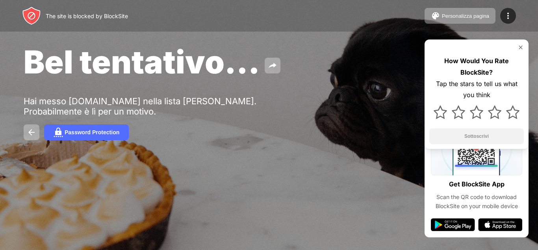 The width and height of the screenshot is (538, 250). Describe the element at coordinates (501, 224) in the screenshot. I see `img: app-store.svg` at that location.